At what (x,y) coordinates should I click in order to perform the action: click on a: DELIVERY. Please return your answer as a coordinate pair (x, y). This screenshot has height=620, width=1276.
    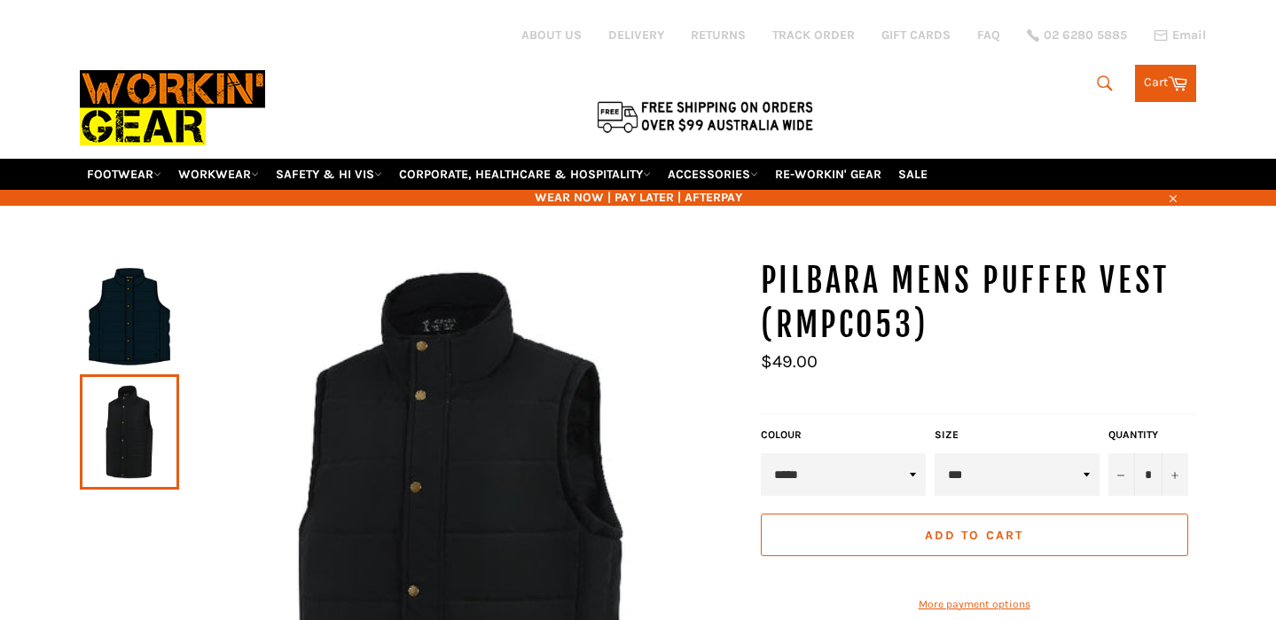
    Looking at the image, I should click on (636, 35).